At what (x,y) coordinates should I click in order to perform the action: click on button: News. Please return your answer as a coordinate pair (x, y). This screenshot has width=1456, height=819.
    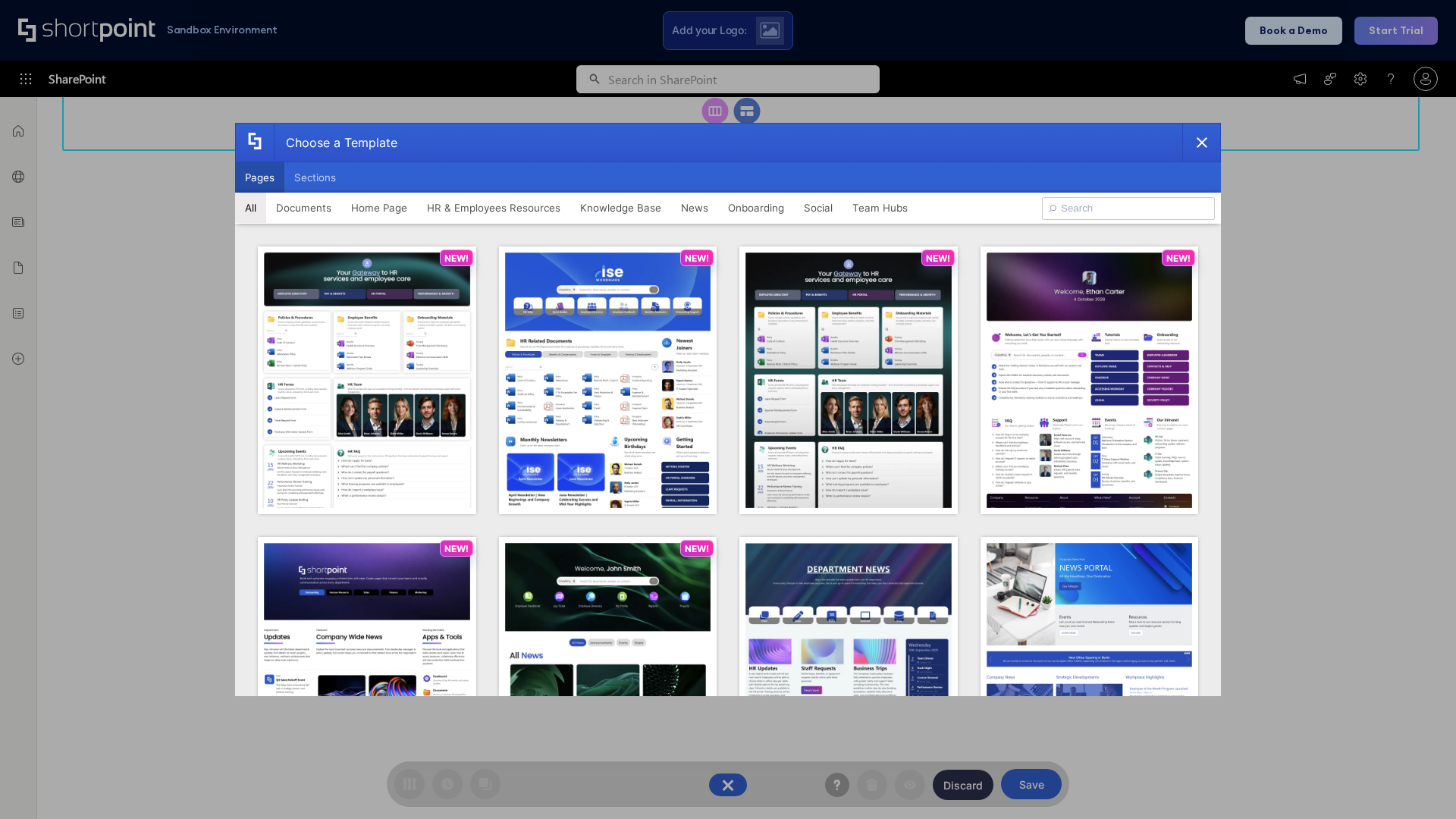
    Looking at the image, I should click on (695, 207).